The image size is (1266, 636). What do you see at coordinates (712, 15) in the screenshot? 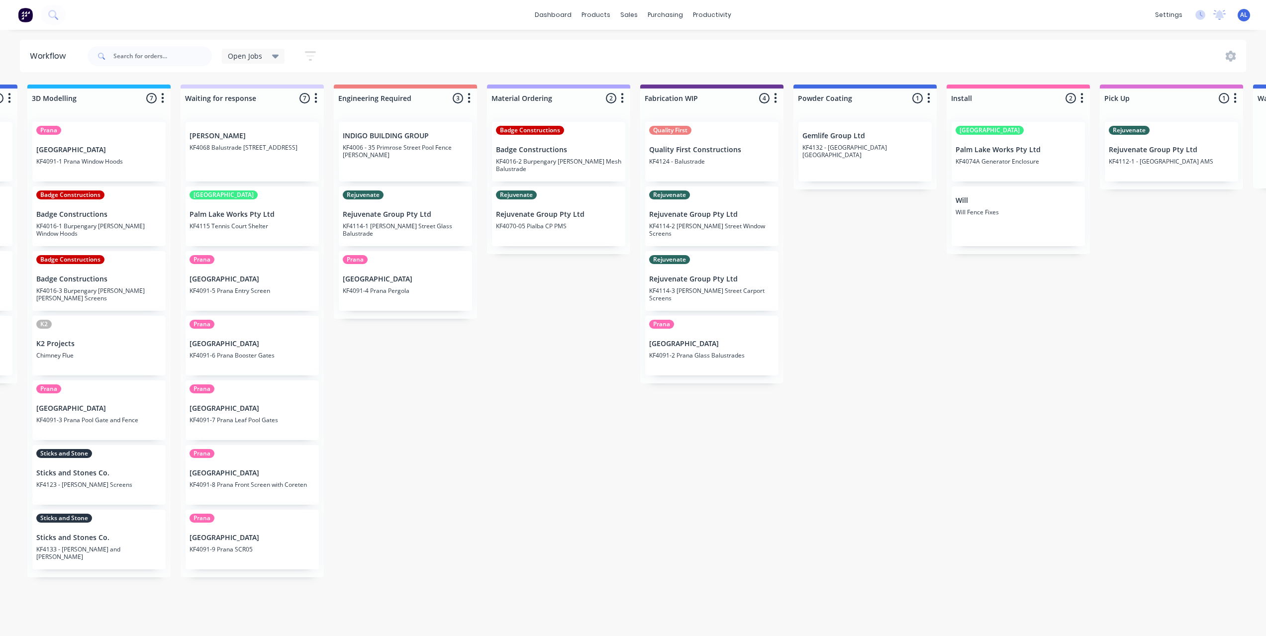
I see `div: productivity` at bounding box center [712, 15].